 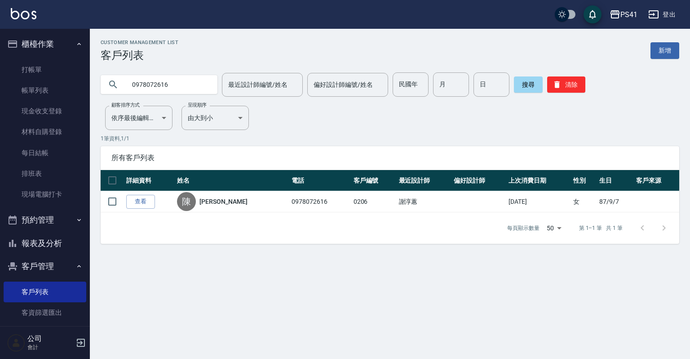 I want to click on a: 查看, so click(x=141, y=201).